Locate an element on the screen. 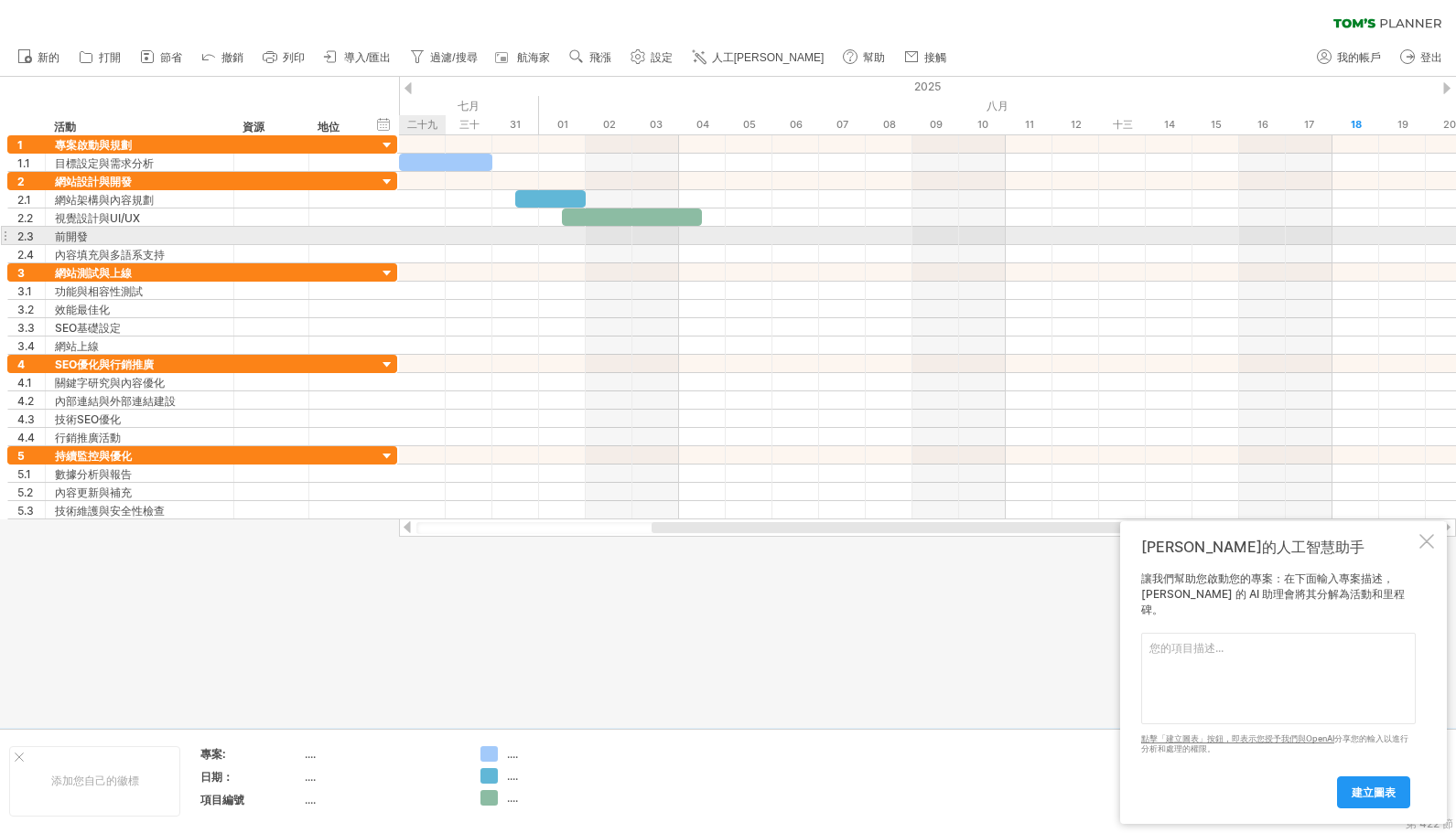  font: 二十九 is located at coordinates (422, 124).